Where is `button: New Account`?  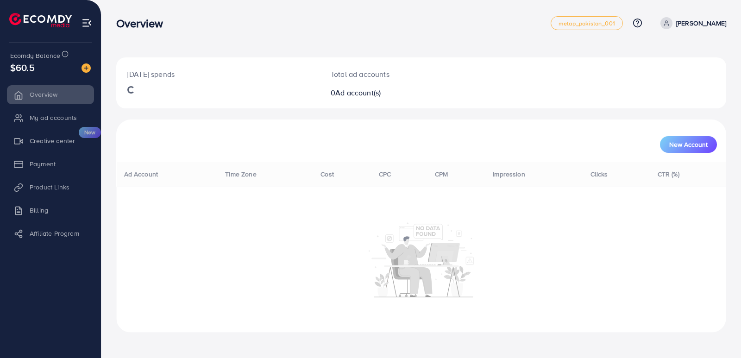
button: New Account is located at coordinates (689, 145).